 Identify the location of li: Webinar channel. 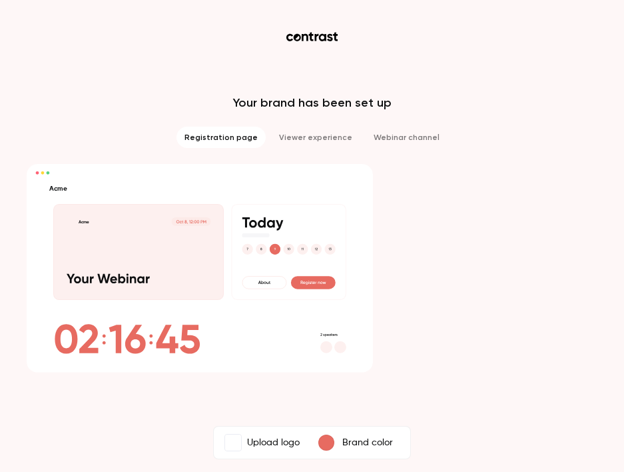
(406, 137).